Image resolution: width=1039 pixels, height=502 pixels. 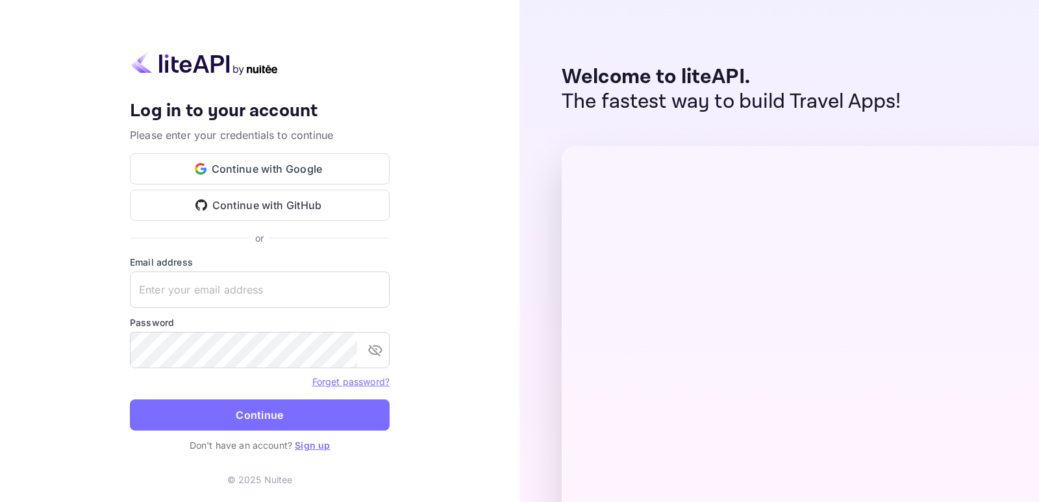 I want to click on p: or, so click(x=259, y=238).